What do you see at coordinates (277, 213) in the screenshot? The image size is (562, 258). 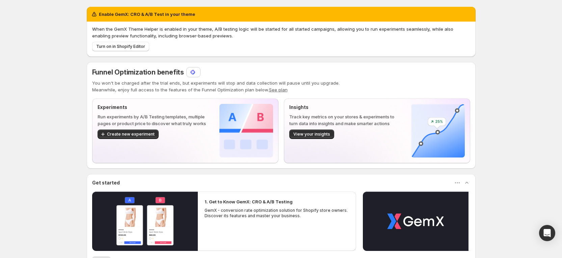 I see `p: GemX - conversion rate optimization solution for Shopify store owners. Discover its features and ...` at bounding box center [277, 213].